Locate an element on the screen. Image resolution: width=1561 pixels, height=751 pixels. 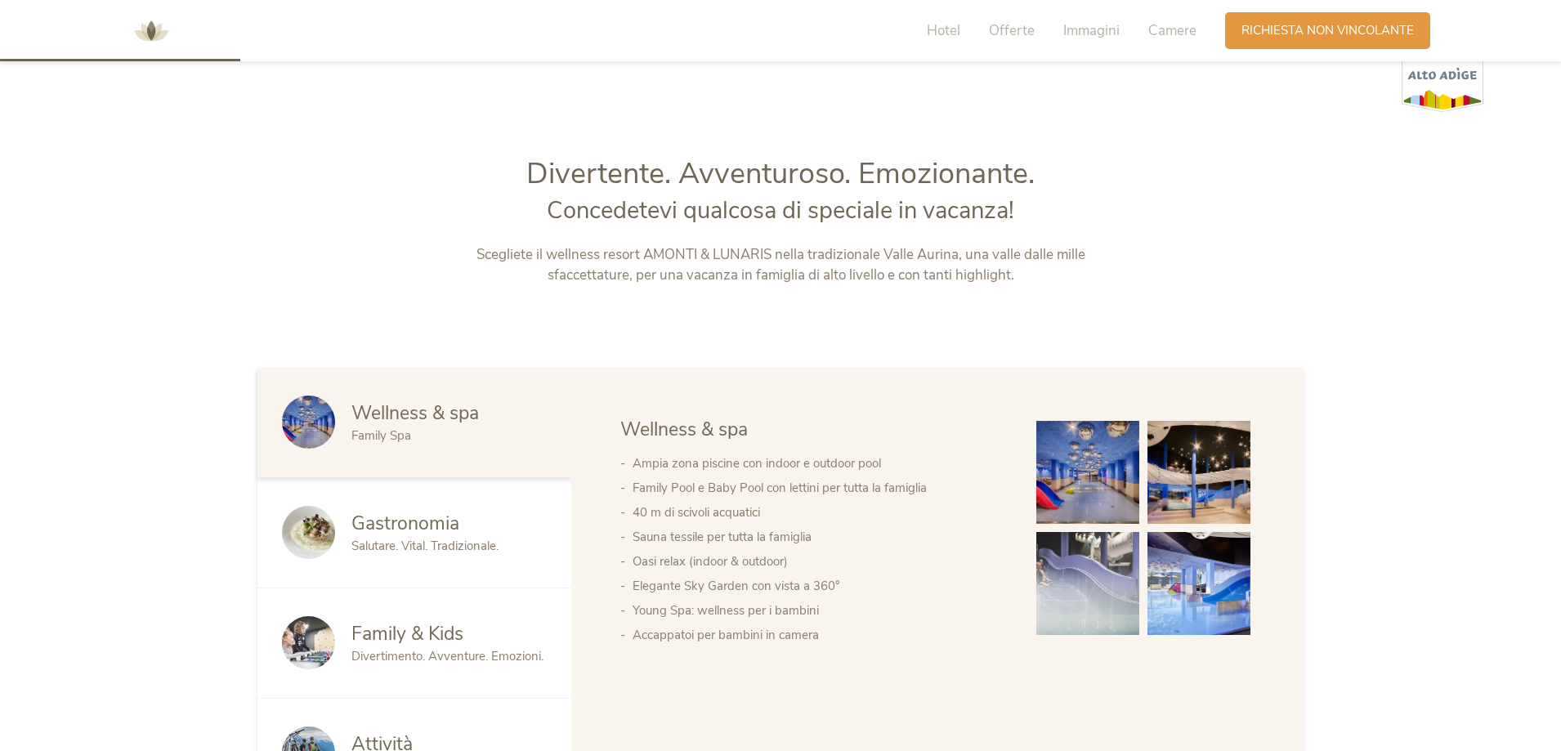
span: Gastronomia is located at coordinates (405, 523).